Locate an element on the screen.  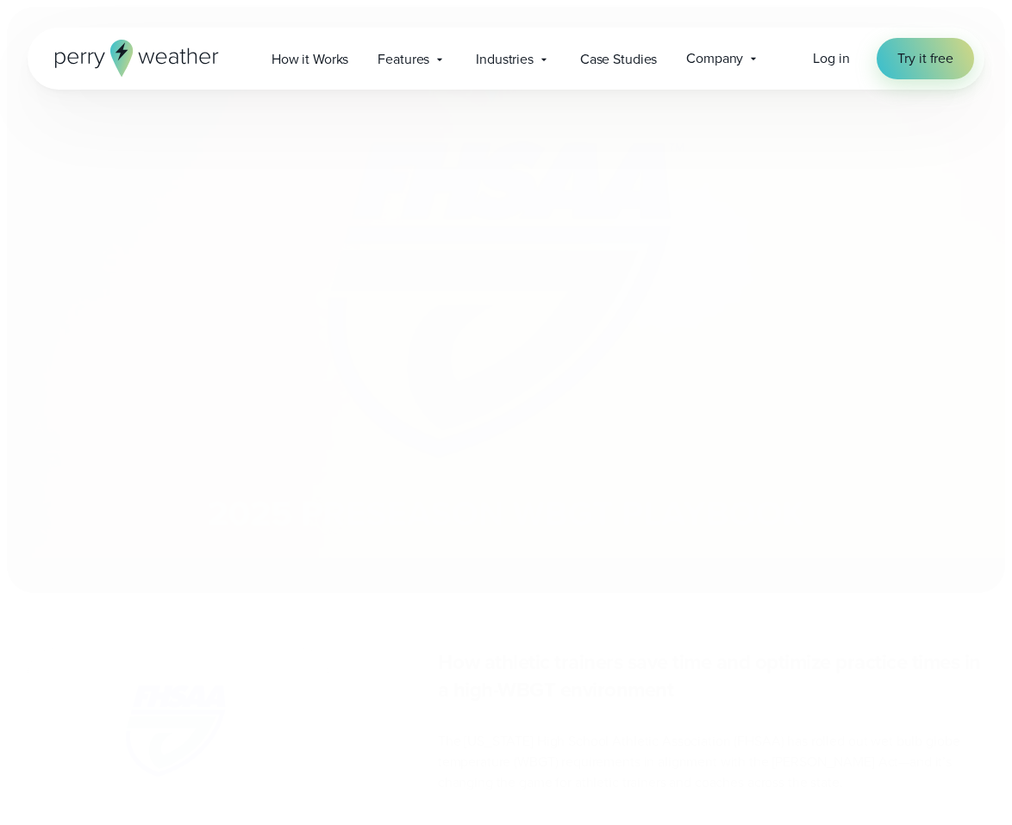
span: Case Studies is located at coordinates (618, 59).